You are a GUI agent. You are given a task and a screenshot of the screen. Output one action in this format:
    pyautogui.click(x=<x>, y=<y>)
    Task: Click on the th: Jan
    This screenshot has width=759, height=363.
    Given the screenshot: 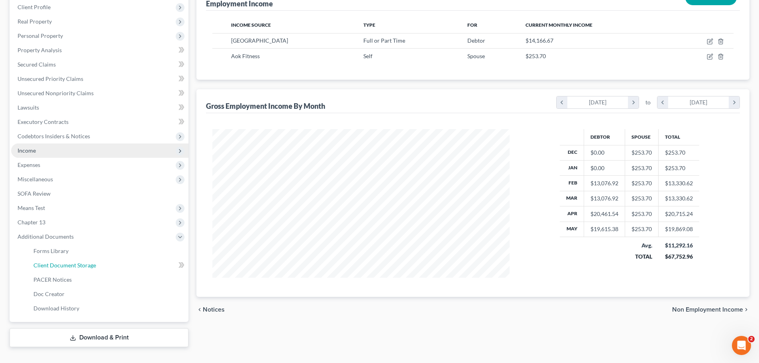 What is the action you would take?
    pyautogui.click(x=572, y=168)
    